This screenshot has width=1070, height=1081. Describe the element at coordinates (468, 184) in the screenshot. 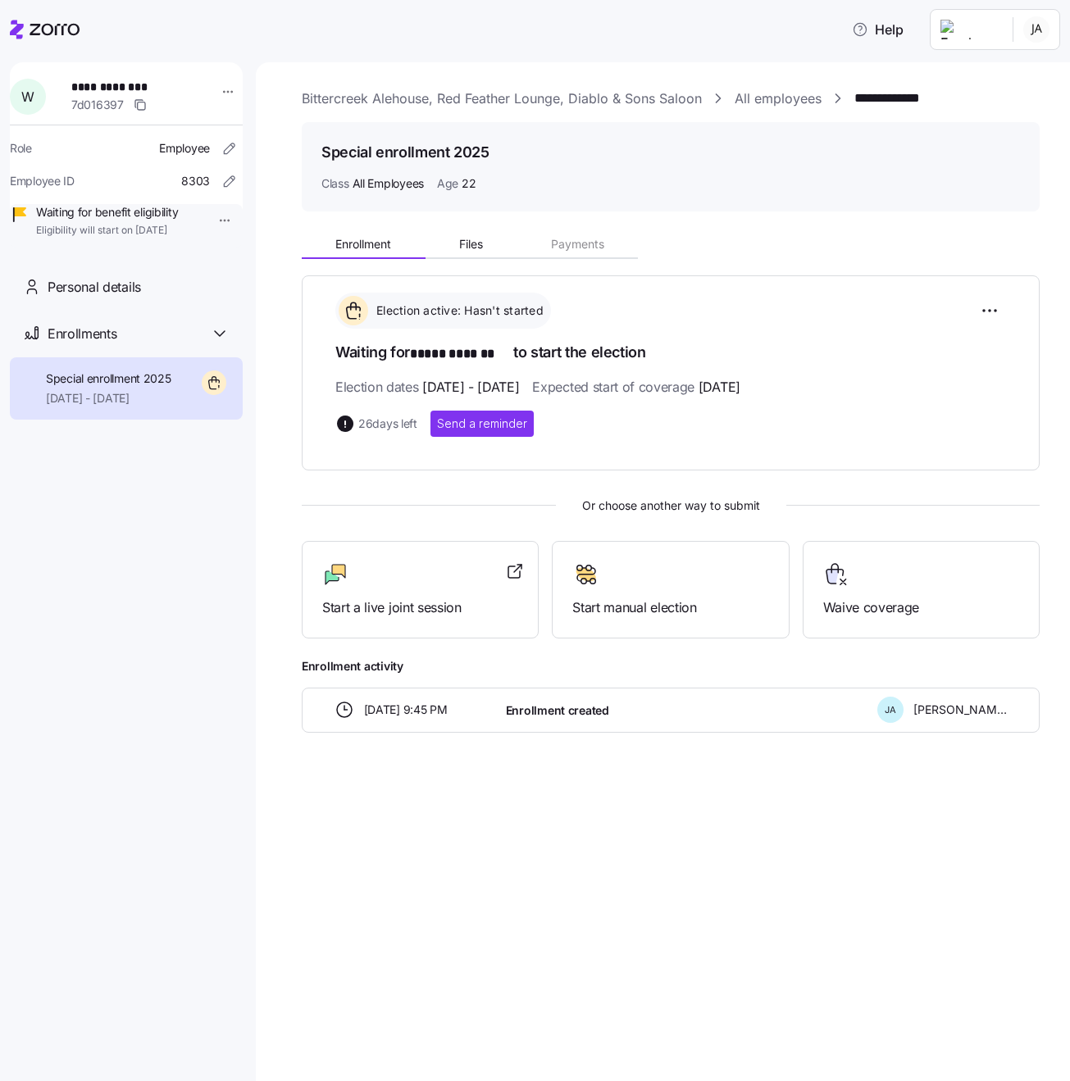

I see `span: 22` at that location.